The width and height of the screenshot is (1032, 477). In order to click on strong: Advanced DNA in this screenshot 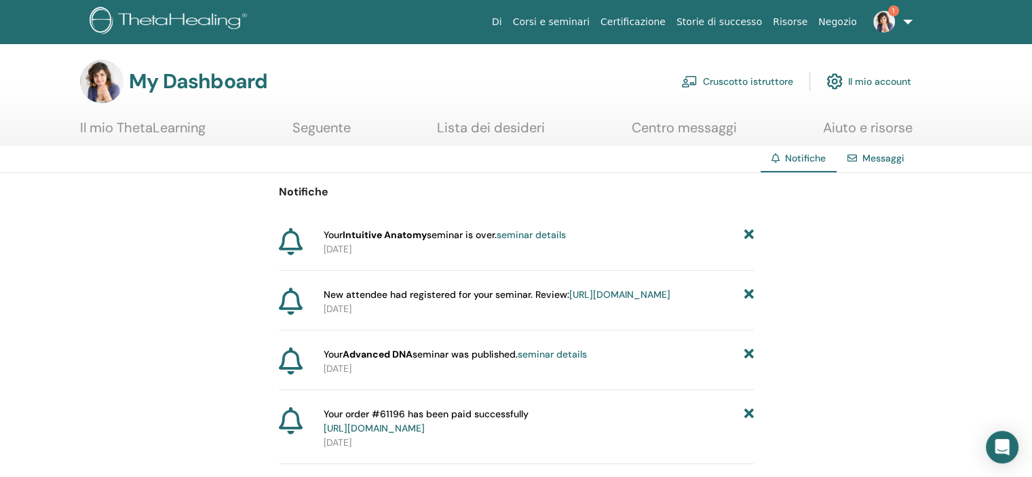, I will do `click(377, 354)`.